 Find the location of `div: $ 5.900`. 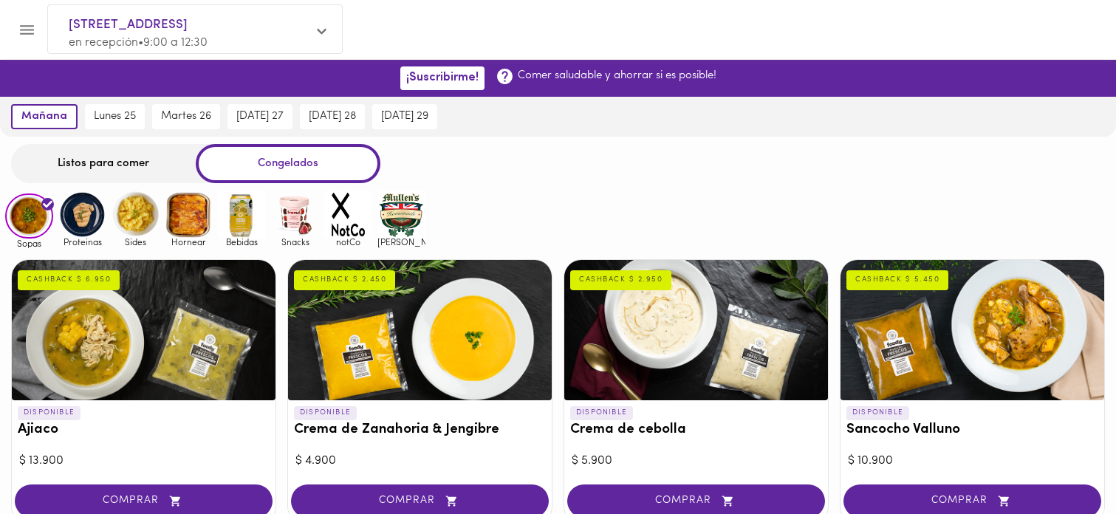

div: $ 5.900 is located at coordinates (696, 461).